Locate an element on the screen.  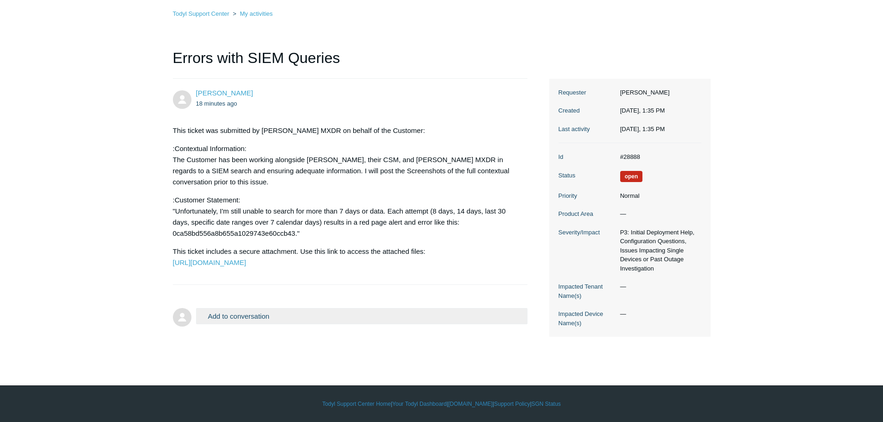
dt: Product Area is located at coordinates (587, 214).